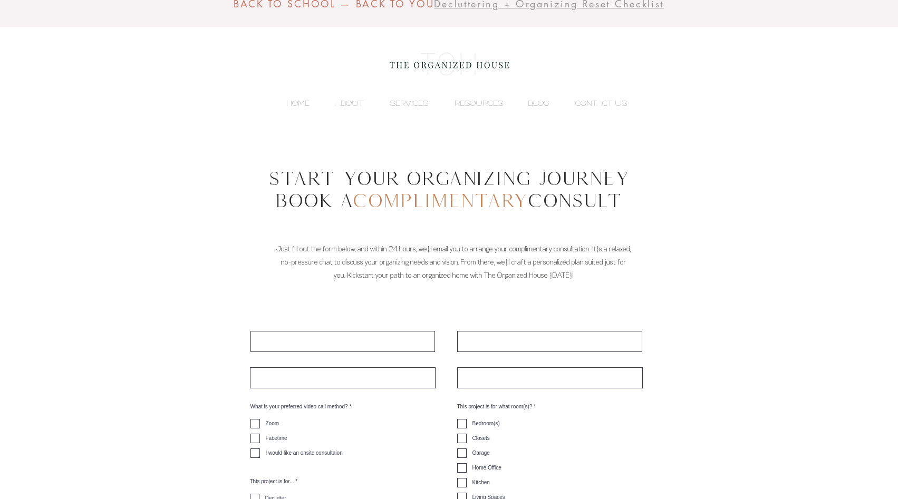 Image resolution: width=898 pixels, height=499 pixels. Describe the element at coordinates (409, 103) in the screenshot. I see `p: SERVICES` at that location.